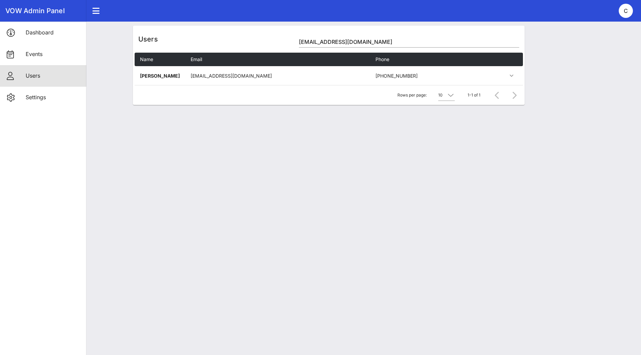  What do you see at coordinates (474, 95) in the screenshot?
I see `div: 1-1 of 1` at bounding box center [474, 95].